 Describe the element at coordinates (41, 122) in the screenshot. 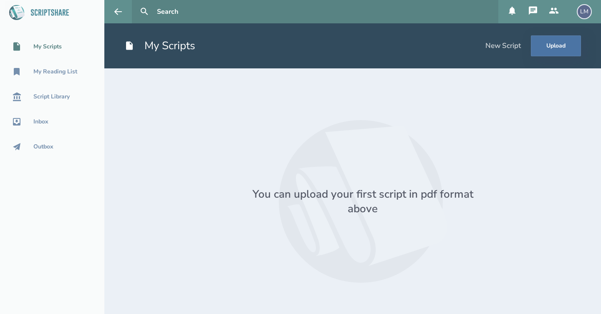

I see `div: Inbox` at that location.